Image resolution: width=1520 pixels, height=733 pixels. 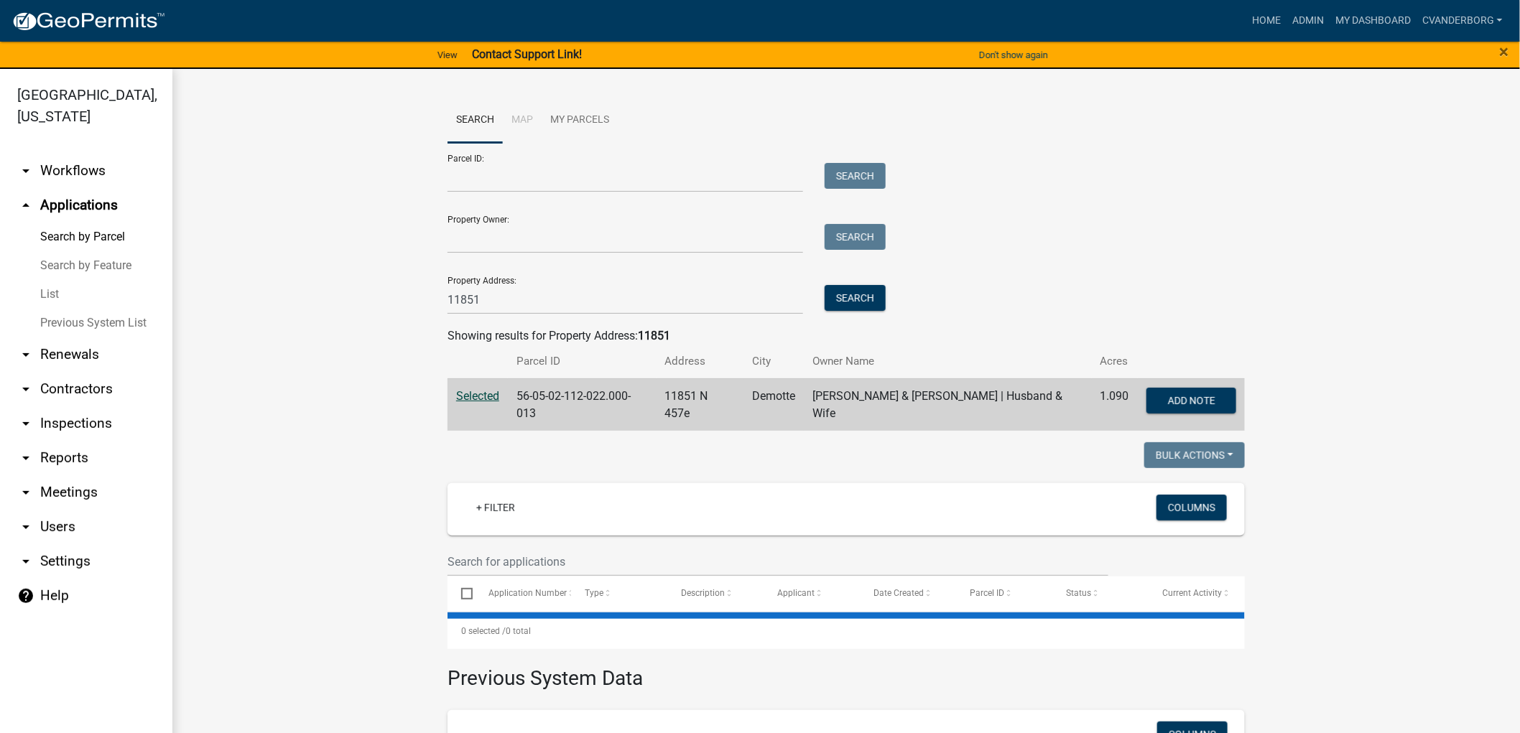 What do you see at coordinates (1195, 455) in the screenshot?
I see `button: Bulk Actions` at bounding box center [1195, 455].